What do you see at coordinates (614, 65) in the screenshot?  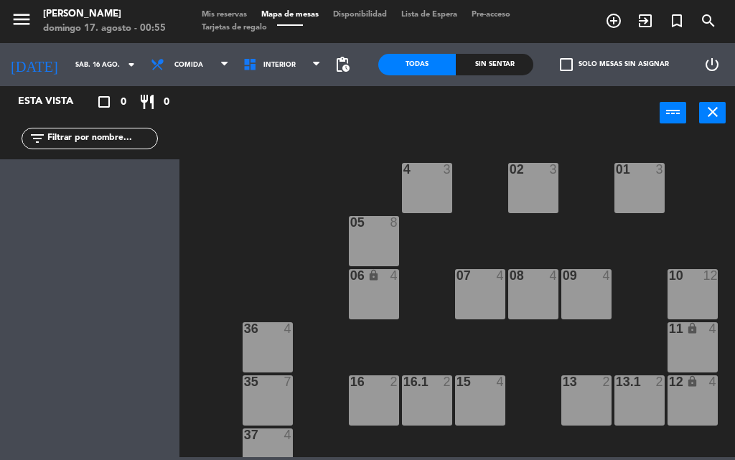 I see `label: Solo mesas sin asignar` at bounding box center [614, 65].